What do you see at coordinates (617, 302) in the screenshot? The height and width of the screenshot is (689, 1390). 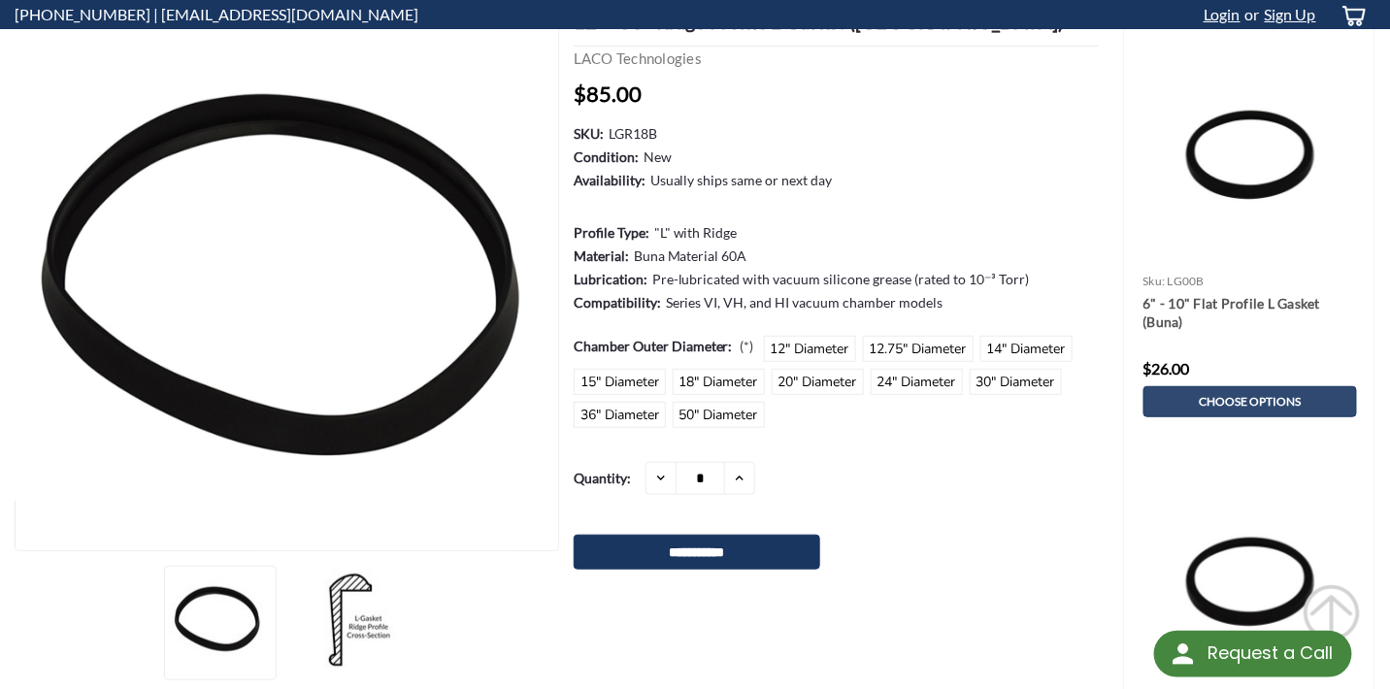 I see `dt: Compatibility:` at bounding box center [617, 302].